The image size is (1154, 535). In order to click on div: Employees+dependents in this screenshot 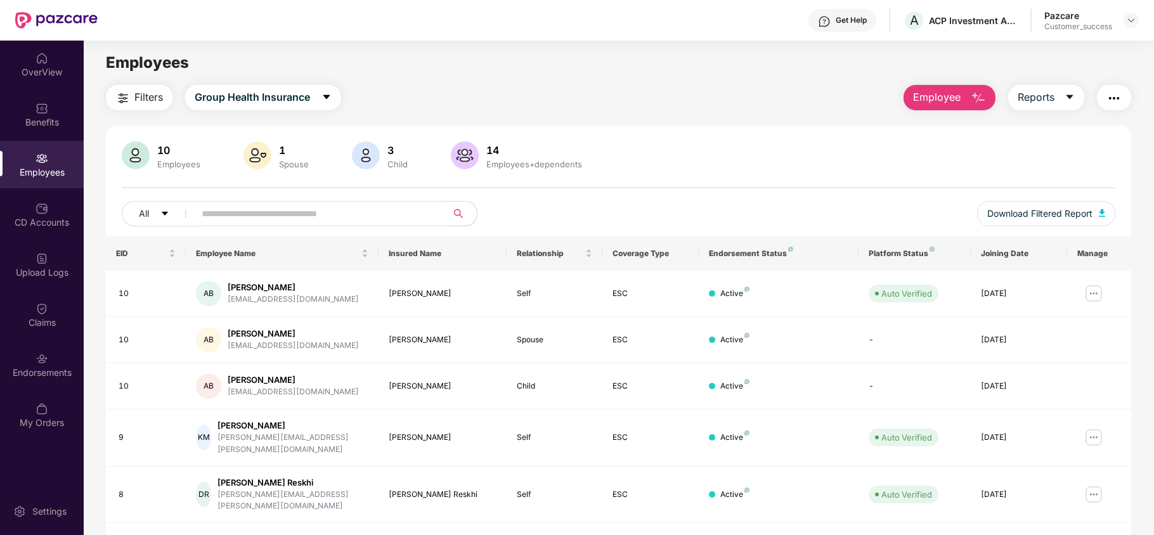, I will do `click(534, 164)`.